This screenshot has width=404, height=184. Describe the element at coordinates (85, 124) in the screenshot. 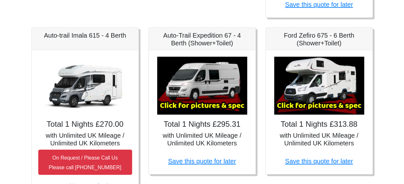

I see `h4: Total 1 Nights £270.00` at that location.